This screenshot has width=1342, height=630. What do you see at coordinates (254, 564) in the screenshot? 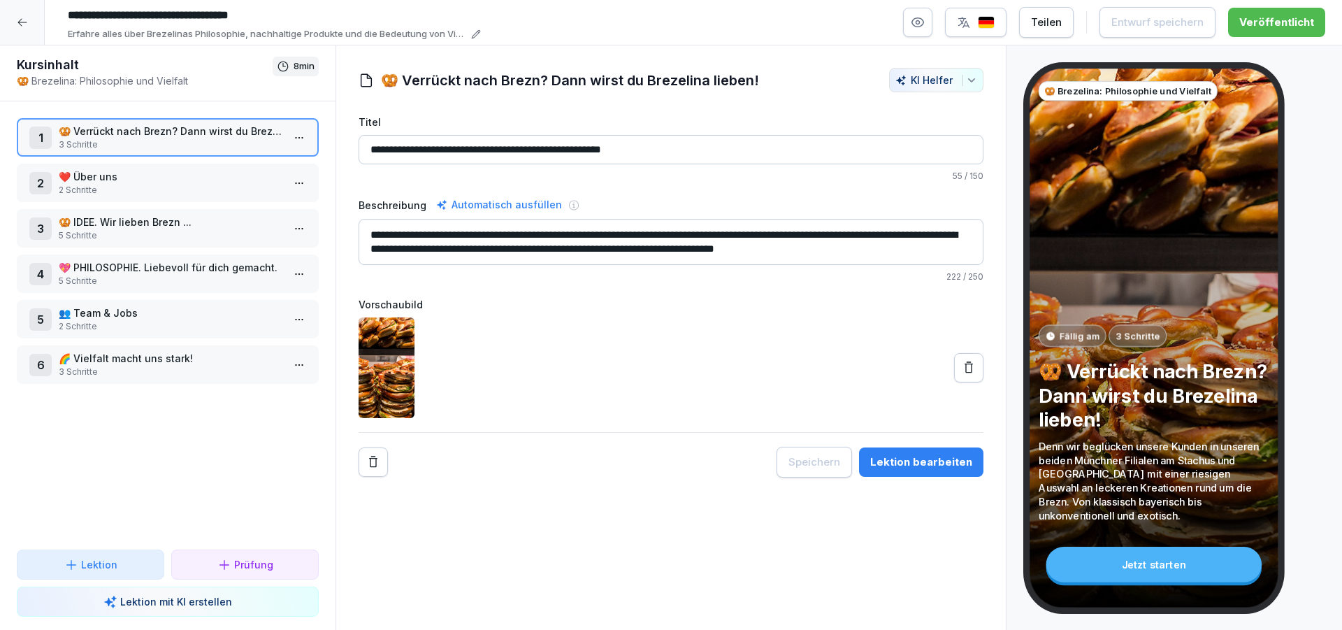
I see `p: Prüfung` at bounding box center [254, 564].